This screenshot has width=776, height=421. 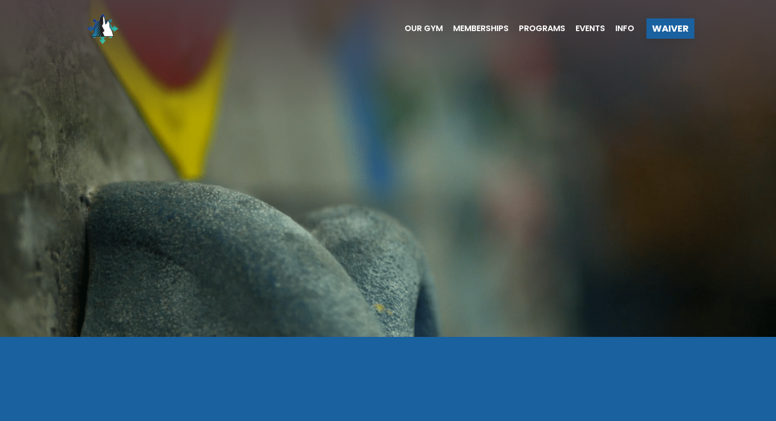 What do you see at coordinates (624, 29) in the screenshot?
I see `span: Info` at bounding box center [624, 29].